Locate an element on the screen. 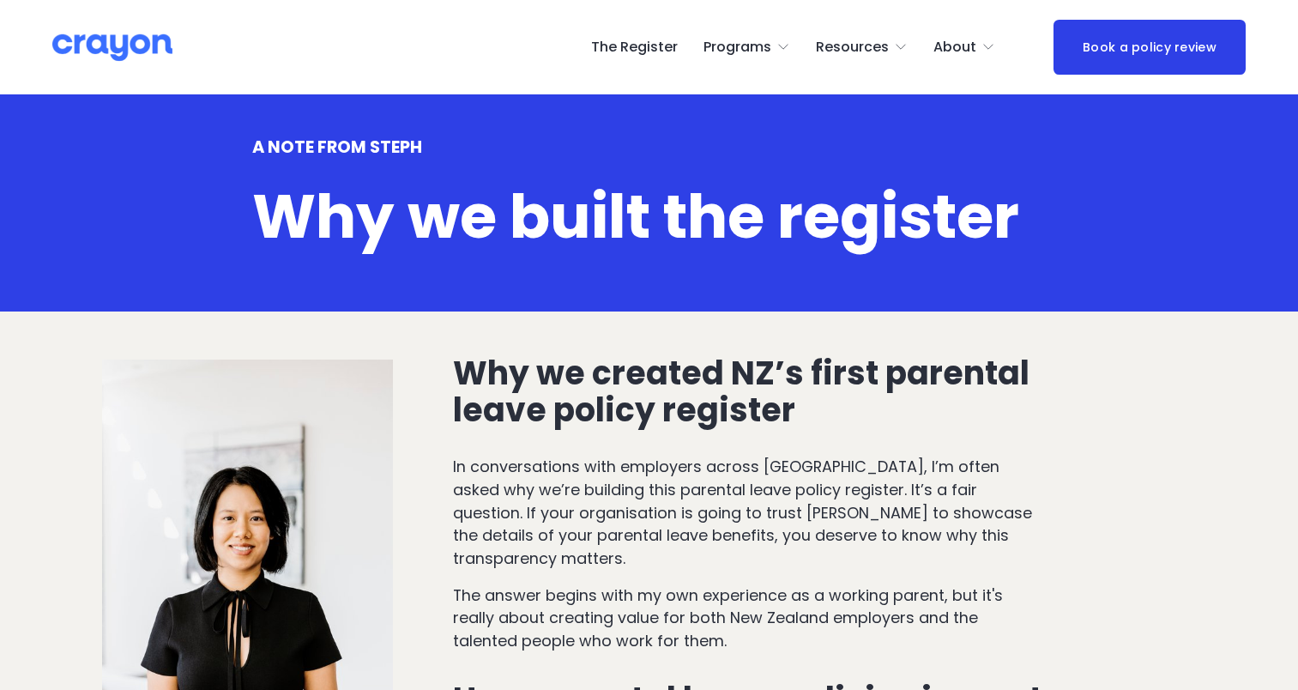 The image size is (1298, 690). span: Resources is located at coordinates (852, 47).